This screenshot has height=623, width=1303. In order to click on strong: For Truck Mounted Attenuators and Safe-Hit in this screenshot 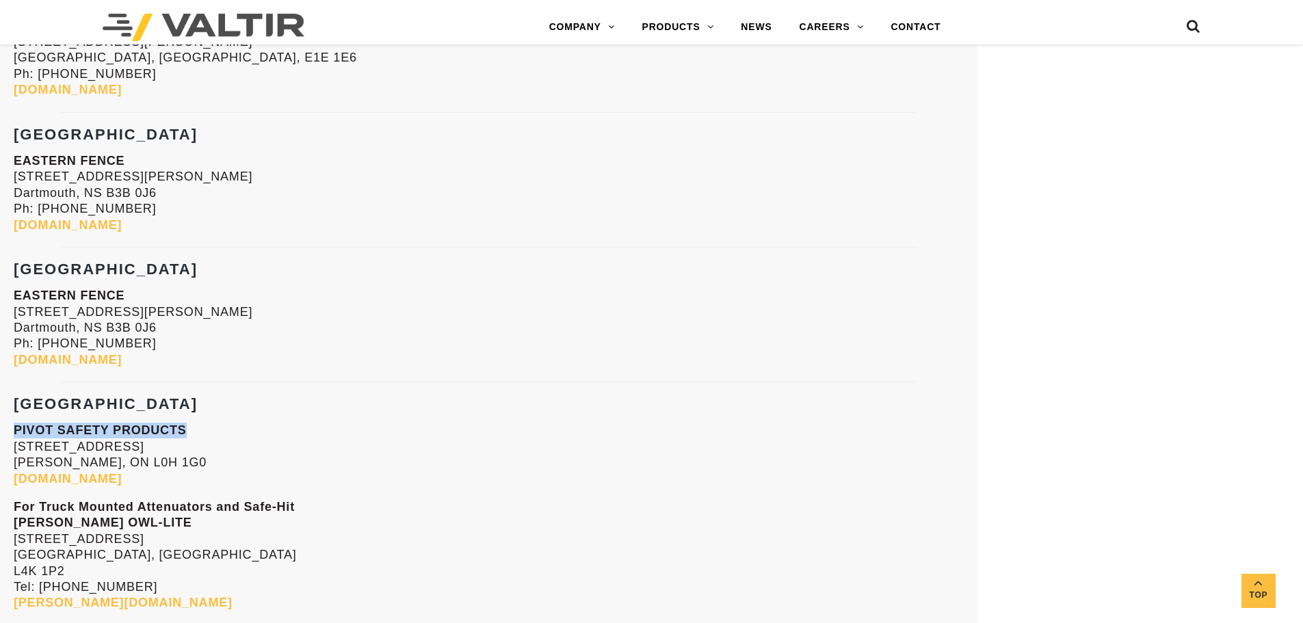, I will do `click(154, 507)`.